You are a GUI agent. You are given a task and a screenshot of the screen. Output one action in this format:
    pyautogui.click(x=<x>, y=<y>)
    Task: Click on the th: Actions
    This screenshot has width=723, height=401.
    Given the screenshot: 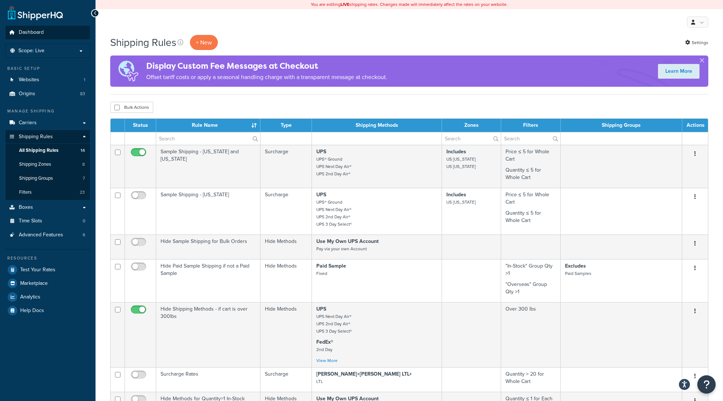 What is the action you would take?
    pyautogui.click(x=695, y=125)
    